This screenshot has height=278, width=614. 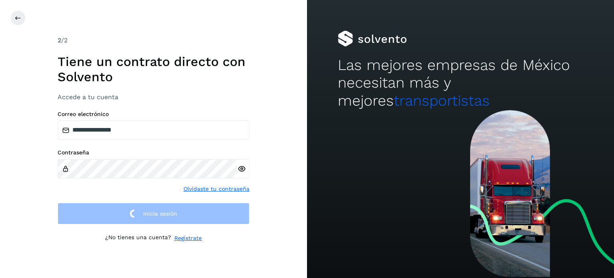 I want to click on p: ¿No tienes una cuenta?, so click(x=138, y=238).